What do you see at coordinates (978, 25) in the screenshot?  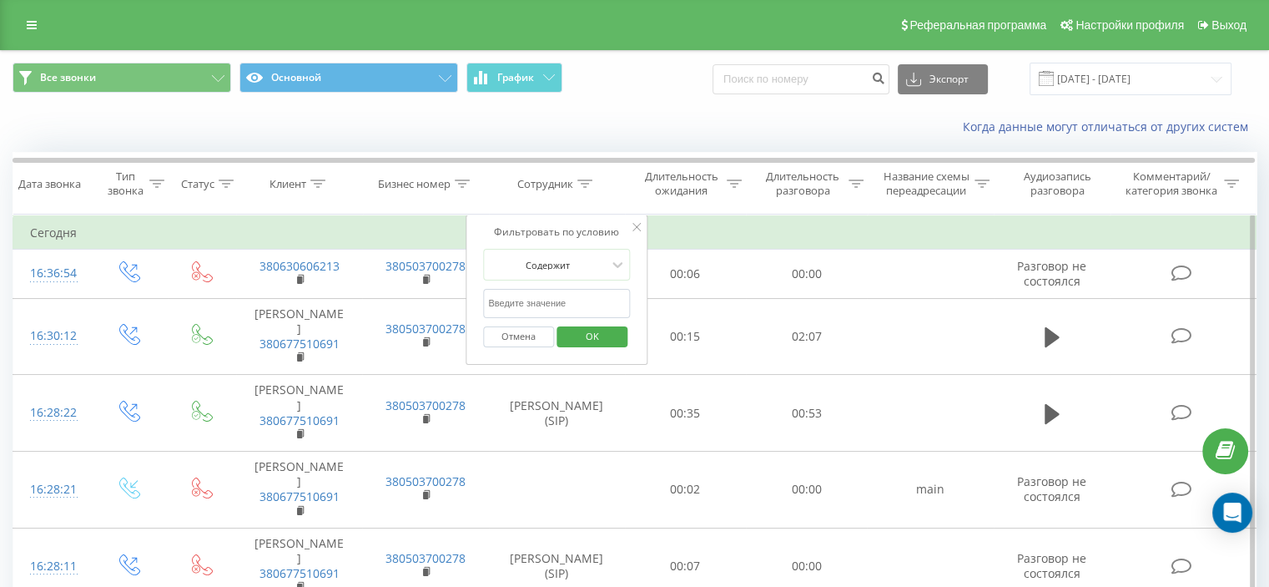 I see `span: Реферальная программа` at bounding box center [978, 25].